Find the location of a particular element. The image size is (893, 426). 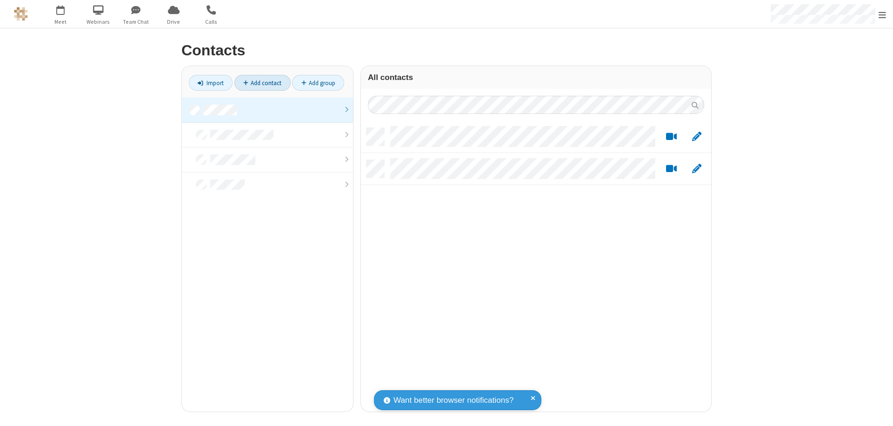

span: Team Chat is located at coordinates (136, 22).